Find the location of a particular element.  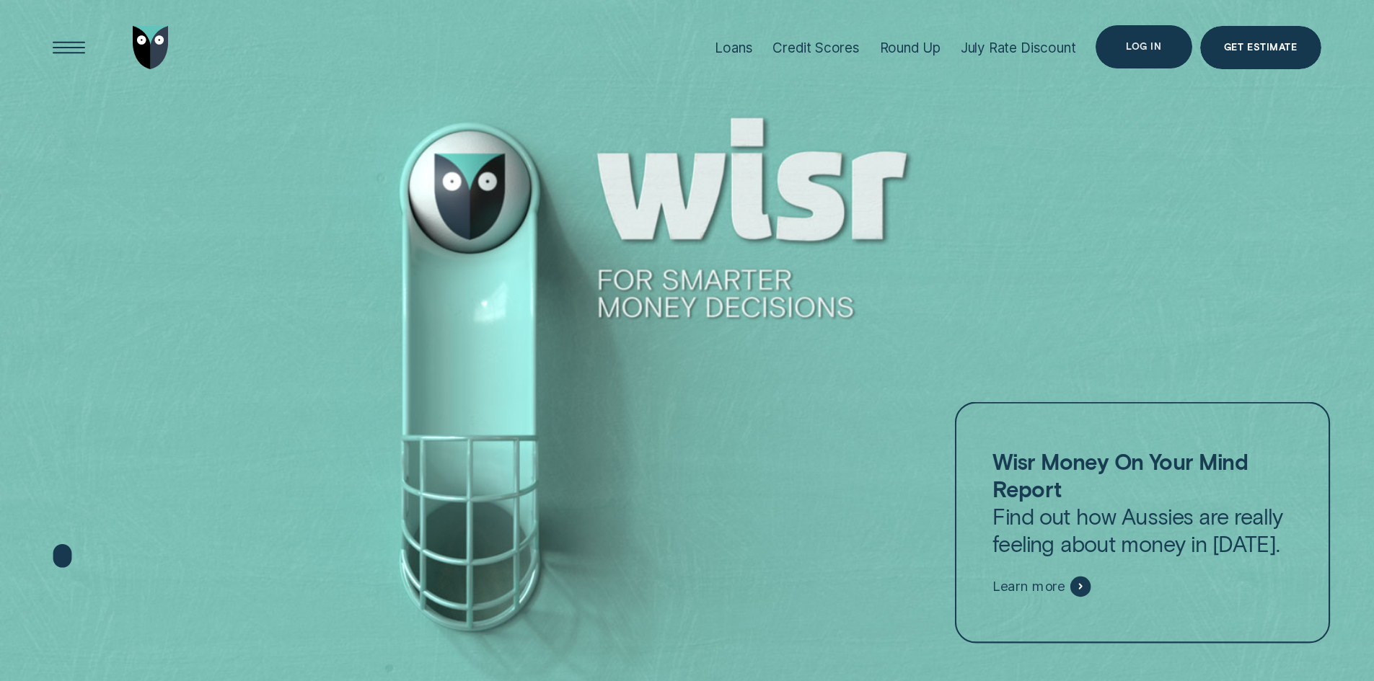

div: Round Up is located at coordinates (910, 48).